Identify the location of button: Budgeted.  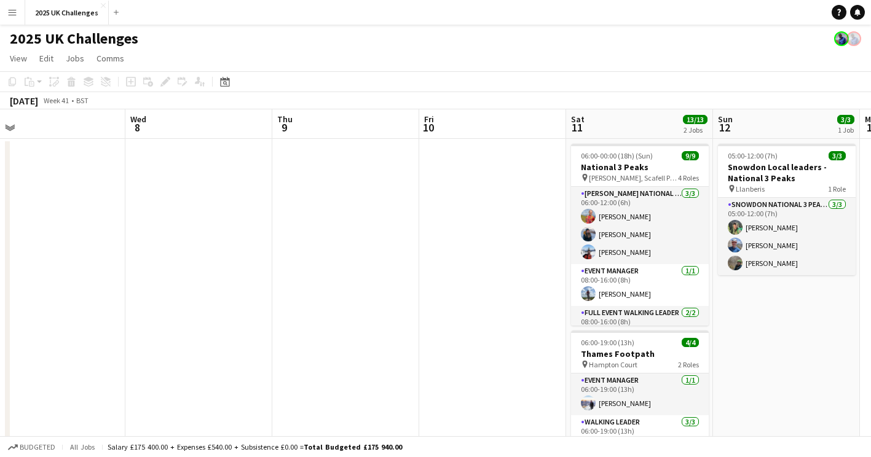
(31, 447).